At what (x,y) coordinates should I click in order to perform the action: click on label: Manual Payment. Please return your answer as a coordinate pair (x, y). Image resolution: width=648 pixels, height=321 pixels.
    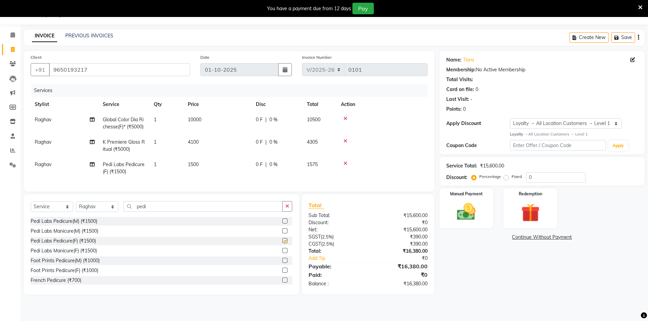
    Looking at the image, I should click on (466, 194).